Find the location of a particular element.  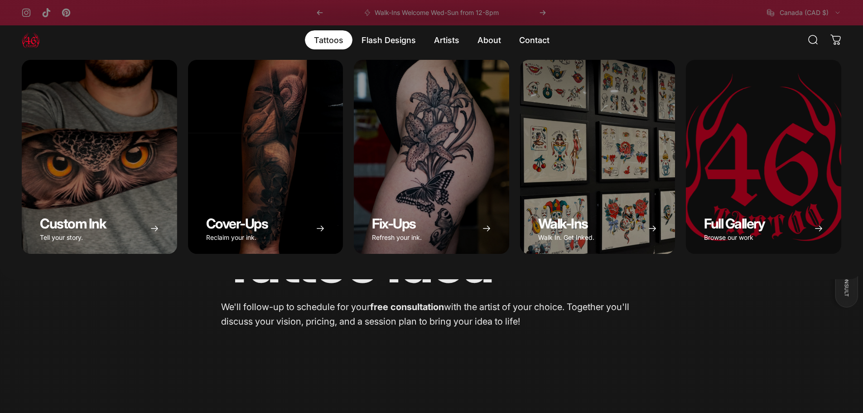

p: Tell your story. is located at coordinates (73, 237).